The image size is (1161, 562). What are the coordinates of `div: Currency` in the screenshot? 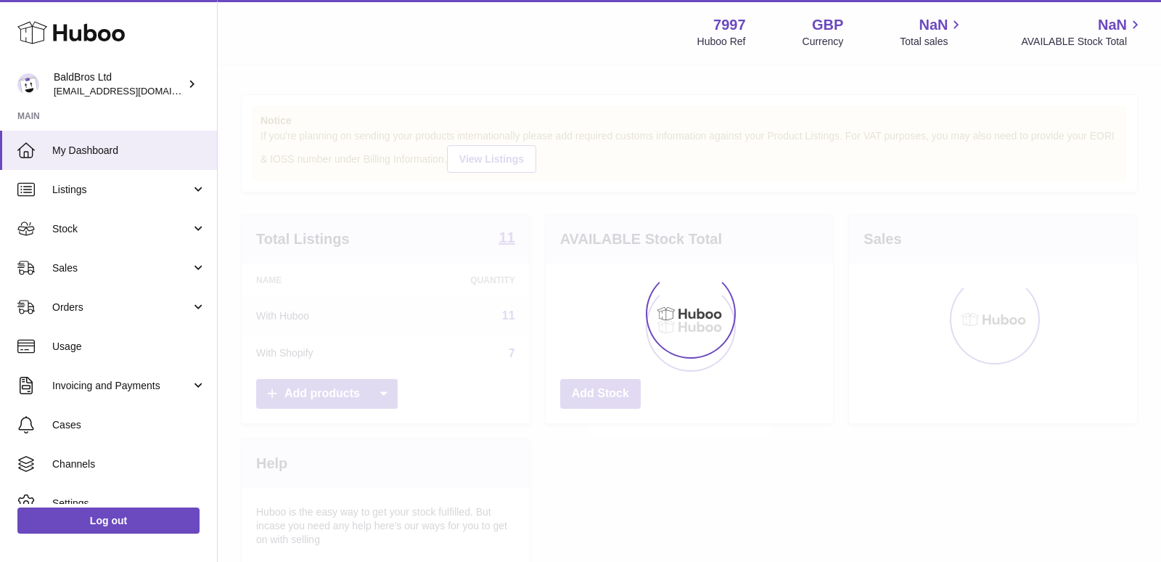 It's located at (823, 41).